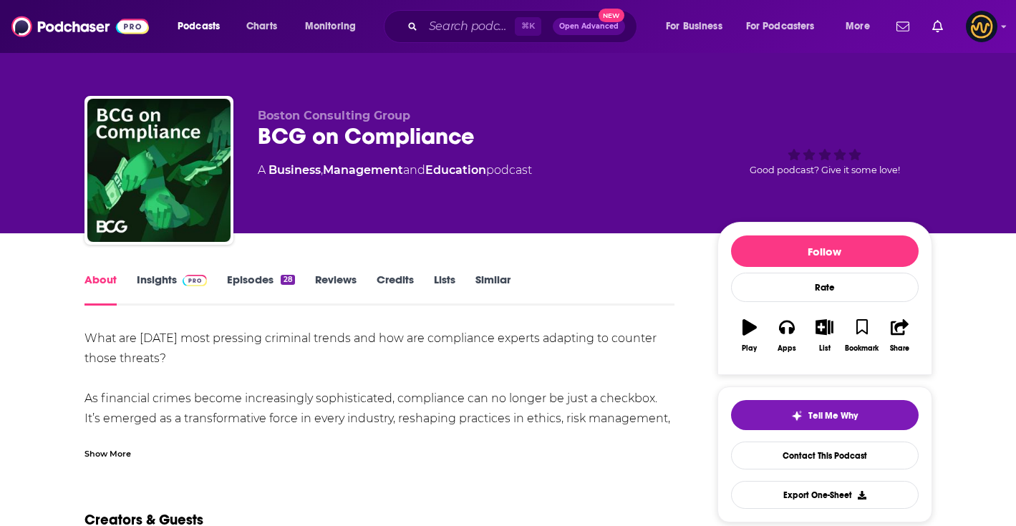  What do you see at coordinates (858, 27) in the screenshot?
I see `span: More` at bounding box center [858, 27].